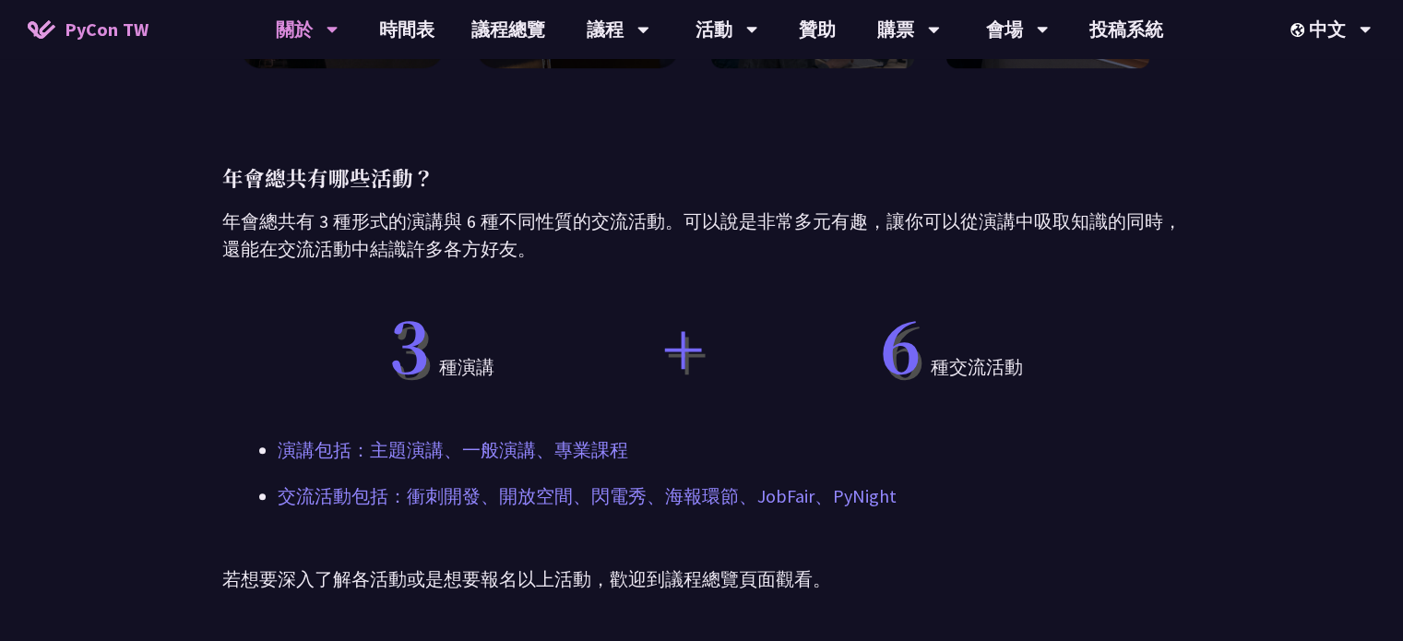  What do you see at coordinates (702, 177) in the screenshot?
I see `p: 年會總共有哪些活動？` at bounding box center [702, 177].